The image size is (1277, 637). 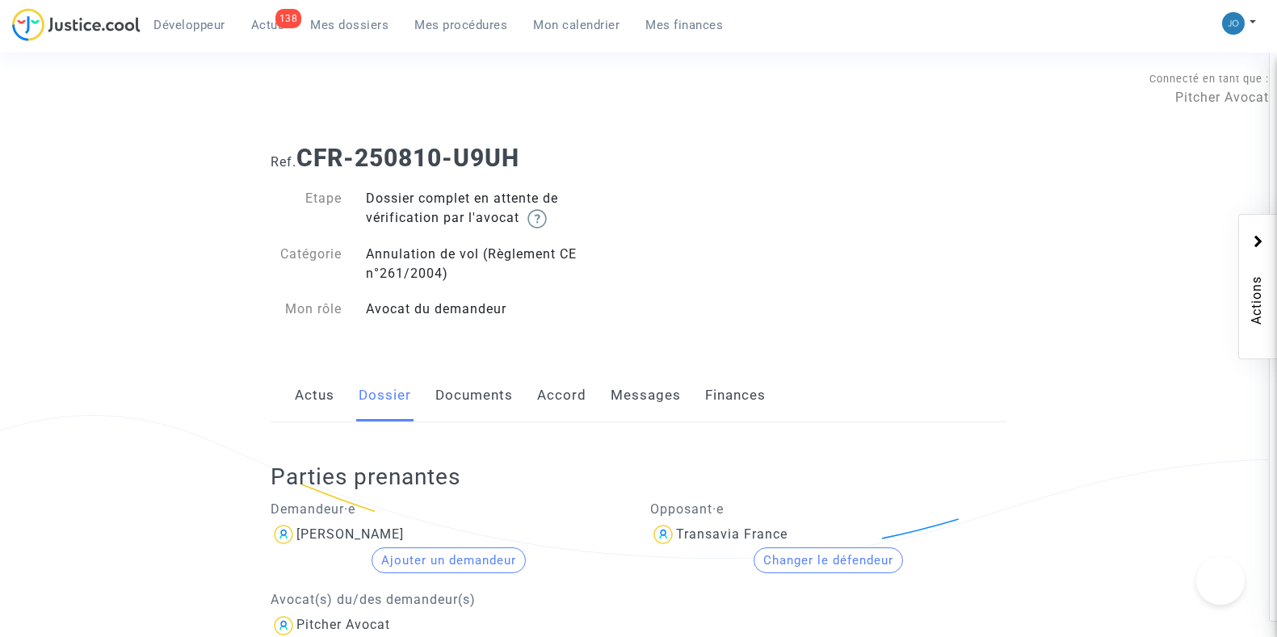 I want to click on a: Accord, so click(x=562, y=396).